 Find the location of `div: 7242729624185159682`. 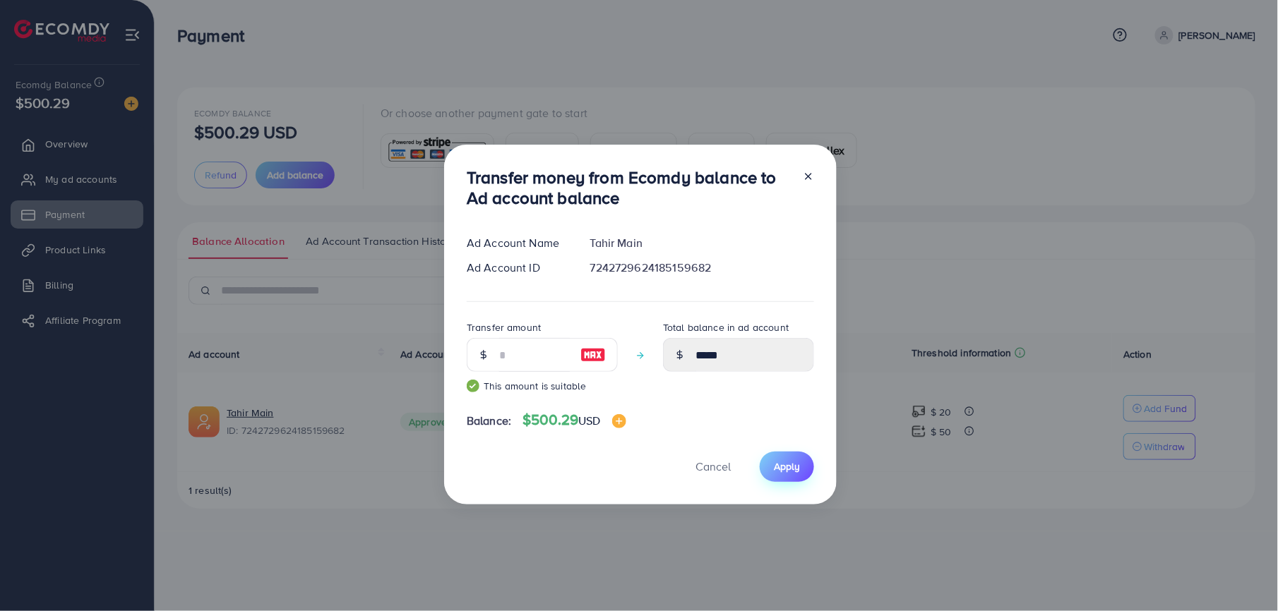

div: 7242729624185159682 is located at coordinates (702, 268).